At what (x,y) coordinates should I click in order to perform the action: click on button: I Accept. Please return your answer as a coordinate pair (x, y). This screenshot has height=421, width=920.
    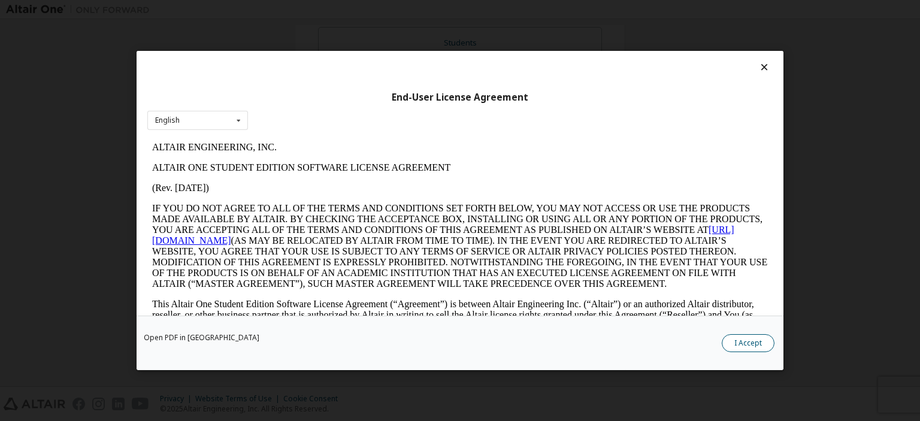
    Looking at the image, I should click on (748, 343).